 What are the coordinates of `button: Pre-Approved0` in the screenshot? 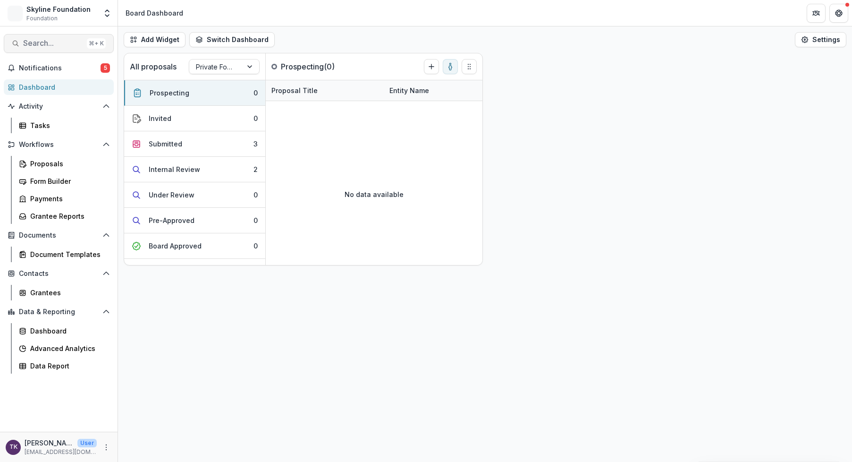 It's located at (195, 221).